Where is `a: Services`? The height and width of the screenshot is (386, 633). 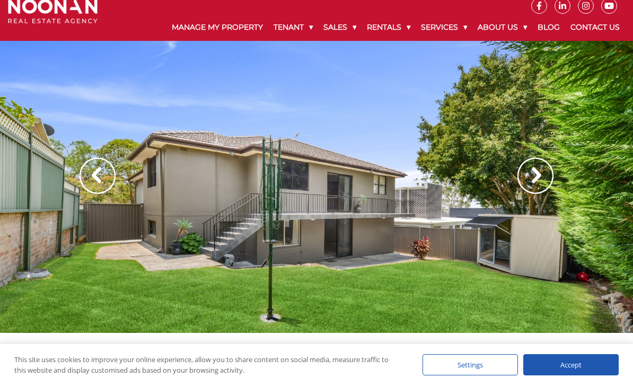 a: Services is located at coordinates (444, 27).